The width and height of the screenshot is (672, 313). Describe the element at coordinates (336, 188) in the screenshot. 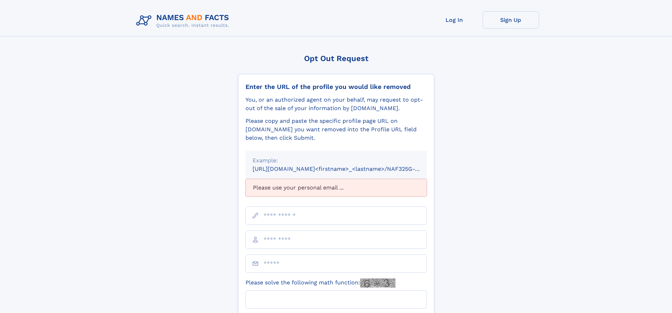

I see `div: Please use your personal email ...` at that location.